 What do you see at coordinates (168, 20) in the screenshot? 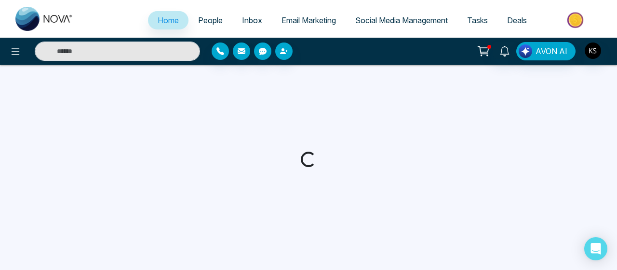
I see `span: Home` at bounding box center [168, 20].